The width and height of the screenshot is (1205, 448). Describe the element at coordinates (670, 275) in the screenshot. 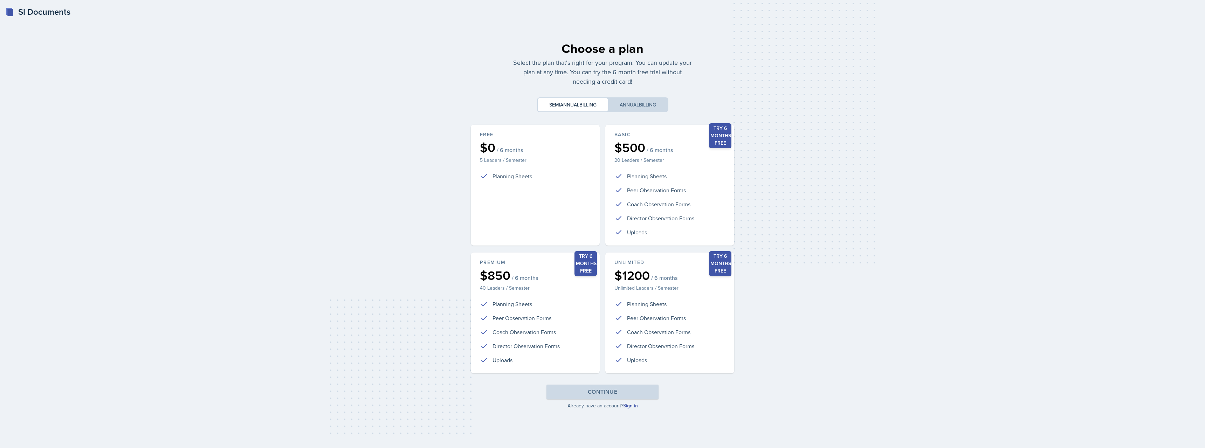

I see `div: $1200` at that location.